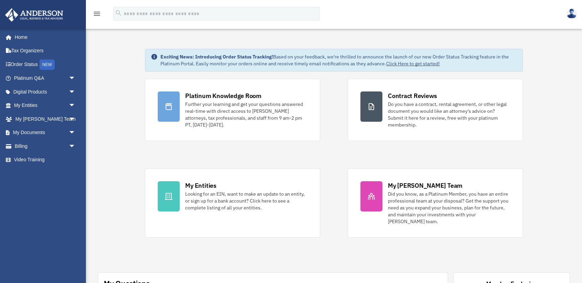 The height and width of the screenshot is (283, 582). Describe the element at coordinates (45, 160) in the screenshot. I see `a: Video Training` at that location.